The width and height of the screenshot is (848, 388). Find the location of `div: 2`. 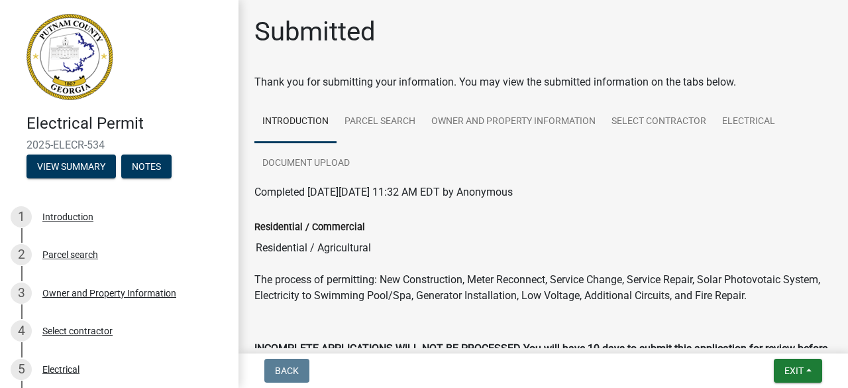

div: 2 is located at coordinates (21, 254).